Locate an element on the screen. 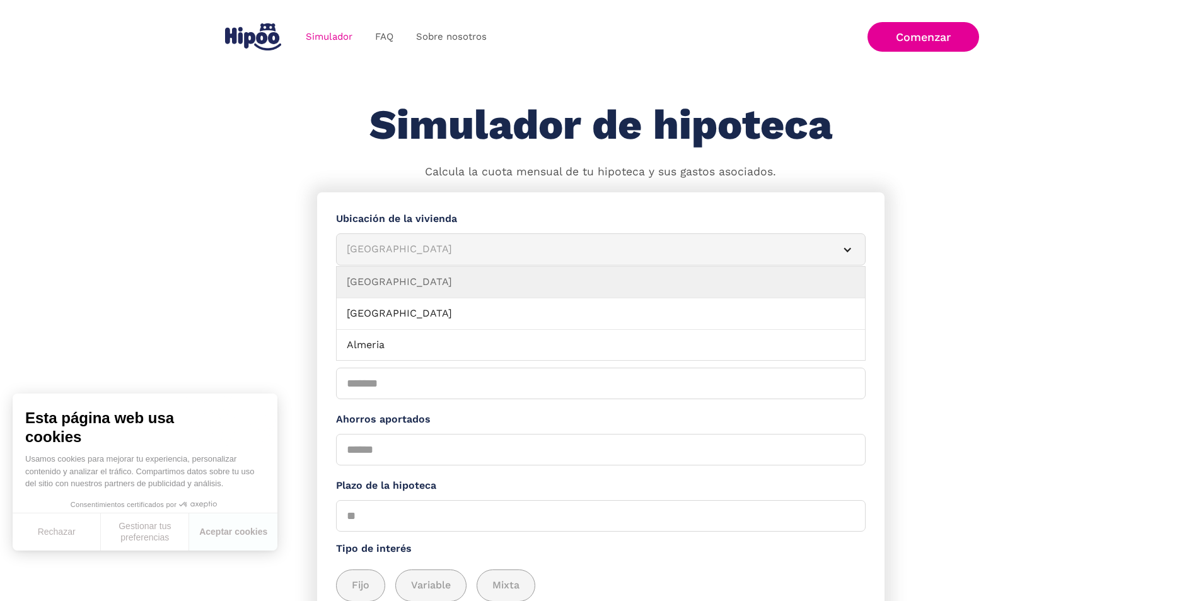 The image size is (1201, 601). p: Calcula la cuota mensual de tu hipoteca y sus gastos asociados. is located at coordinates (600, 172).